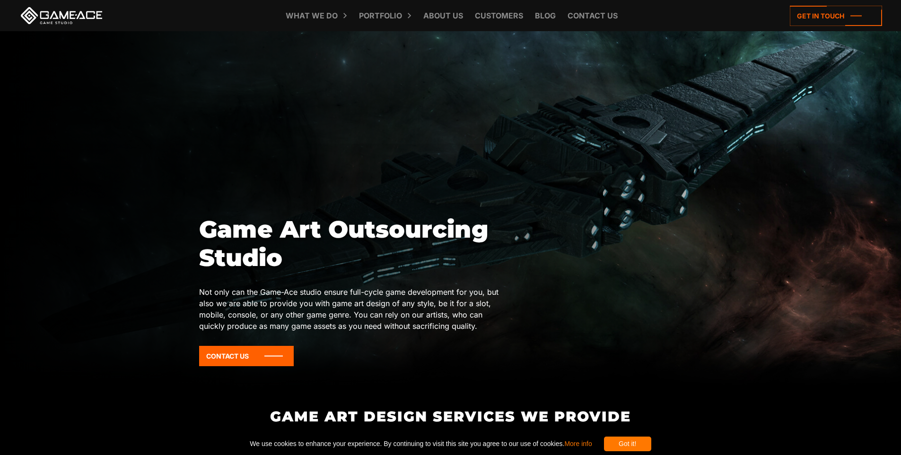 The width and height of the screenshot is (901, 455). Describe the element at coordinates (628, 444) in the screenshot. I see `div: Got it!` at that location.